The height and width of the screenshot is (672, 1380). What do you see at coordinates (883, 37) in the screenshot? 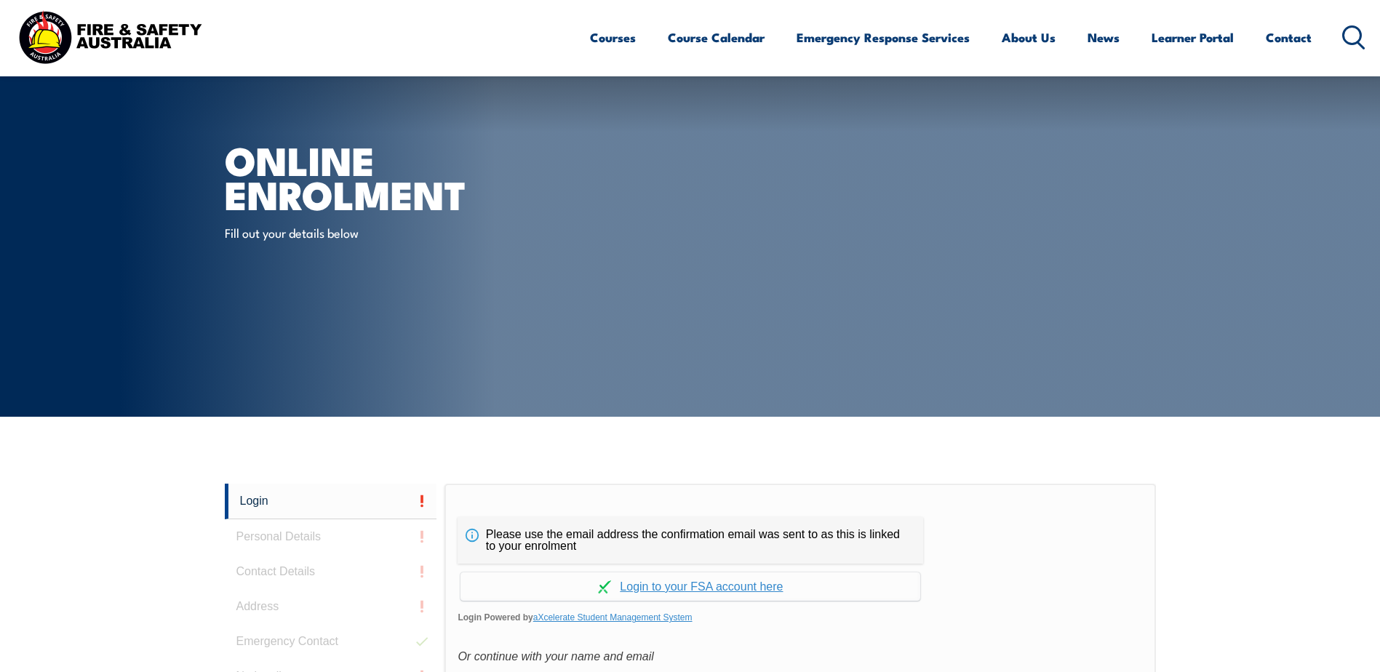
I see `a: Emergency Response Services` at bounding box center [883, 37].